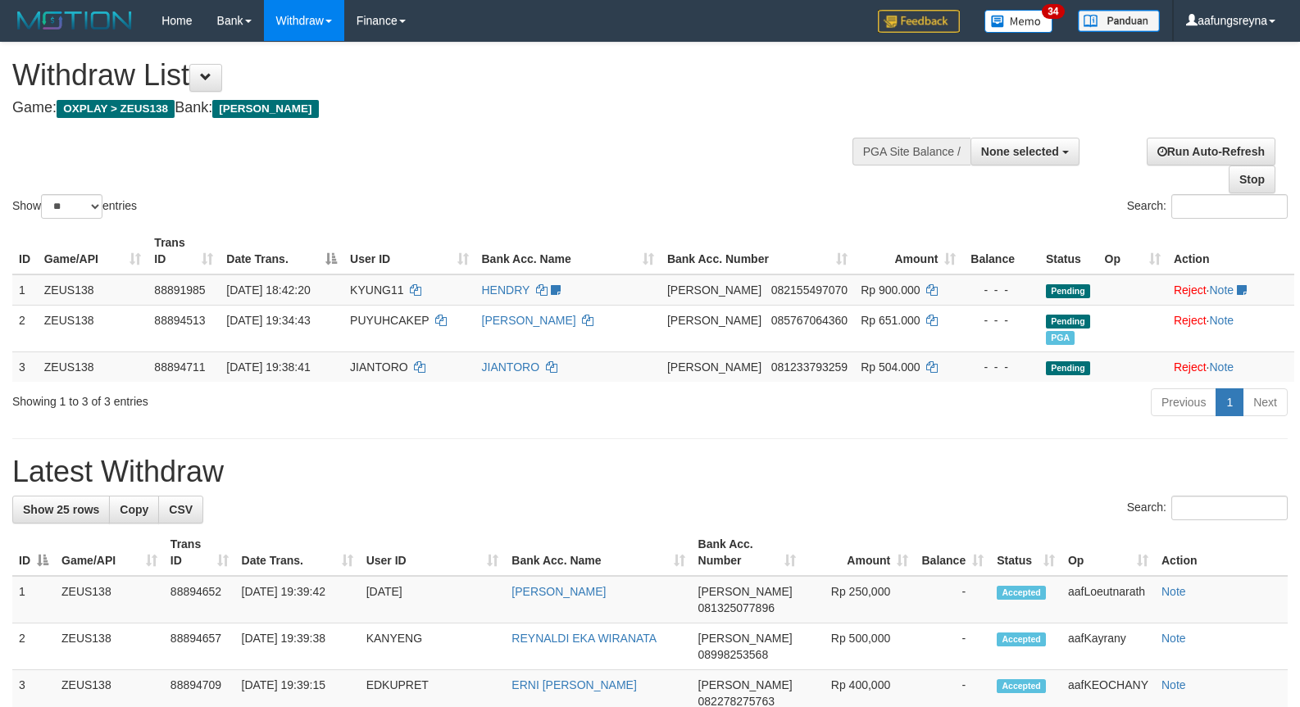 Image resolution: width=1300 pixels, height=707 pixels. What do you see at coordinates (809, 367) in the screenshot?
I see `span: Copy 081233793259 to clipboard` at bounding box center [809, 367].